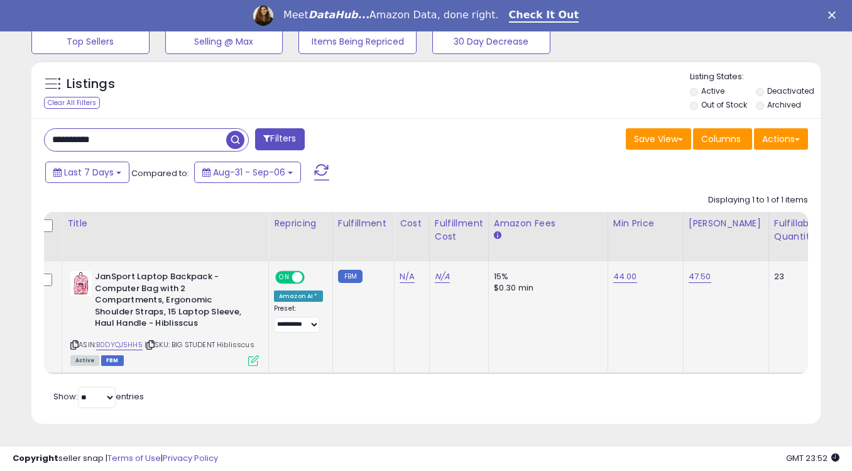 This screenshot has width=852, height=471. Describe the element at coordinates (712, 90) in the screenshot. I see `label: Active` at that location.